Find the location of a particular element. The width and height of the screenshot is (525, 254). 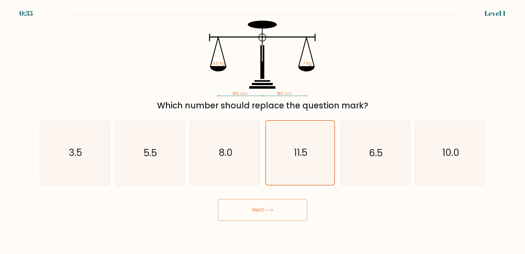

tspan: ? kg is located at coordinates (307, 63).